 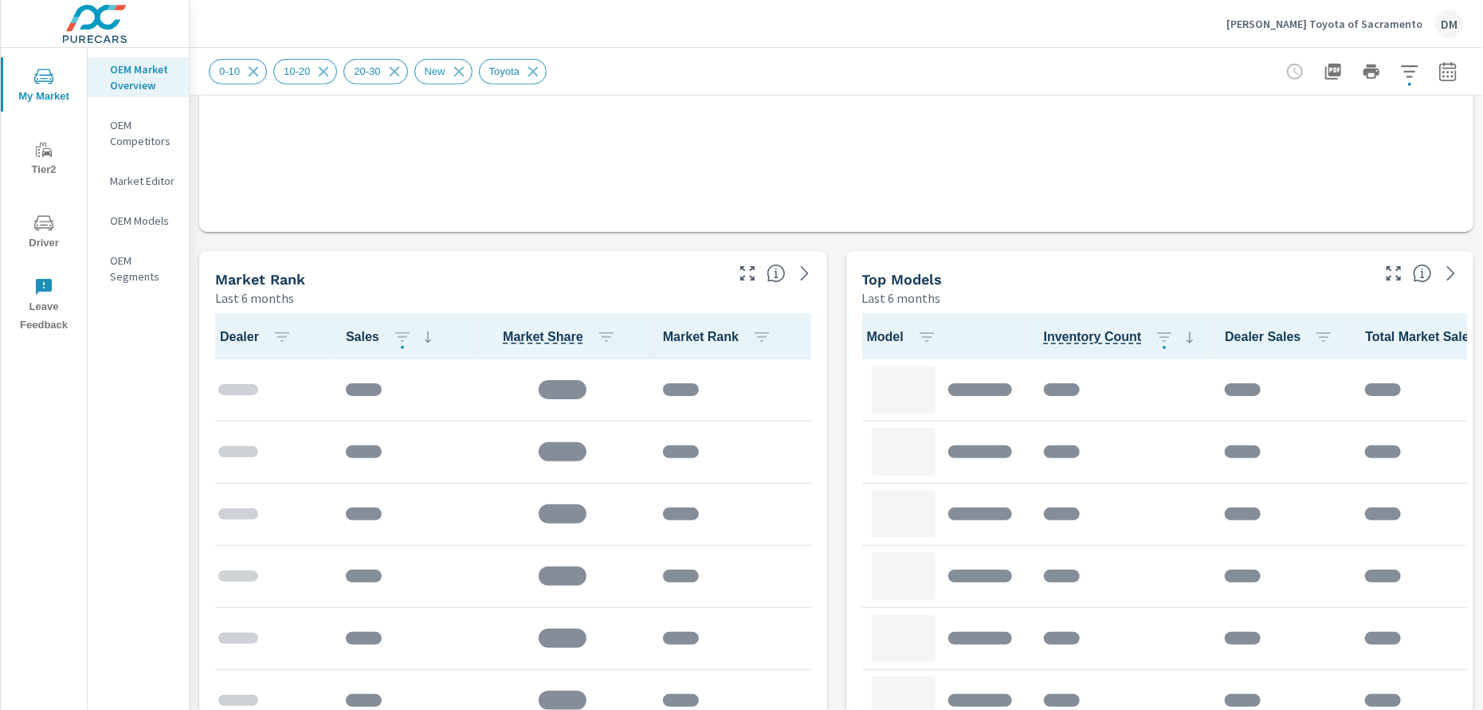 What do you see at coordinates (44, 159) in the screenshot?
I see `span: Tier2` at bounding box center [44, 159].